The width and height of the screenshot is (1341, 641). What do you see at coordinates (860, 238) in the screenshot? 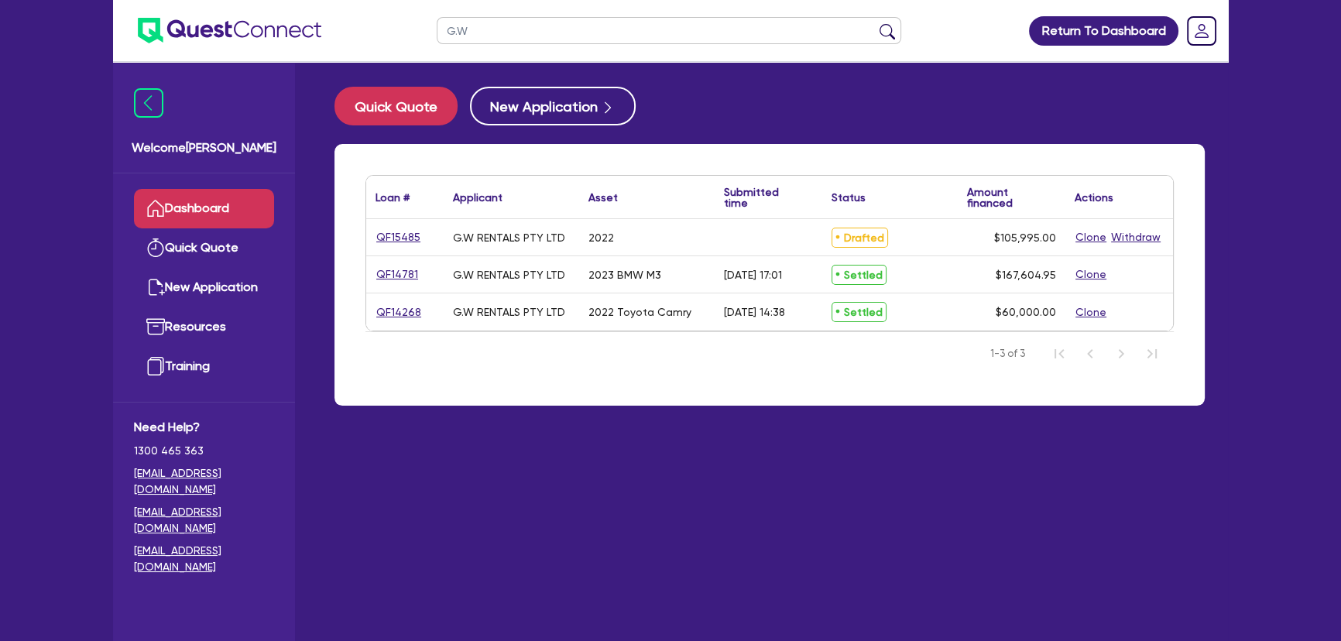
I see `span: Drafted` at bounding box center [860, 238].